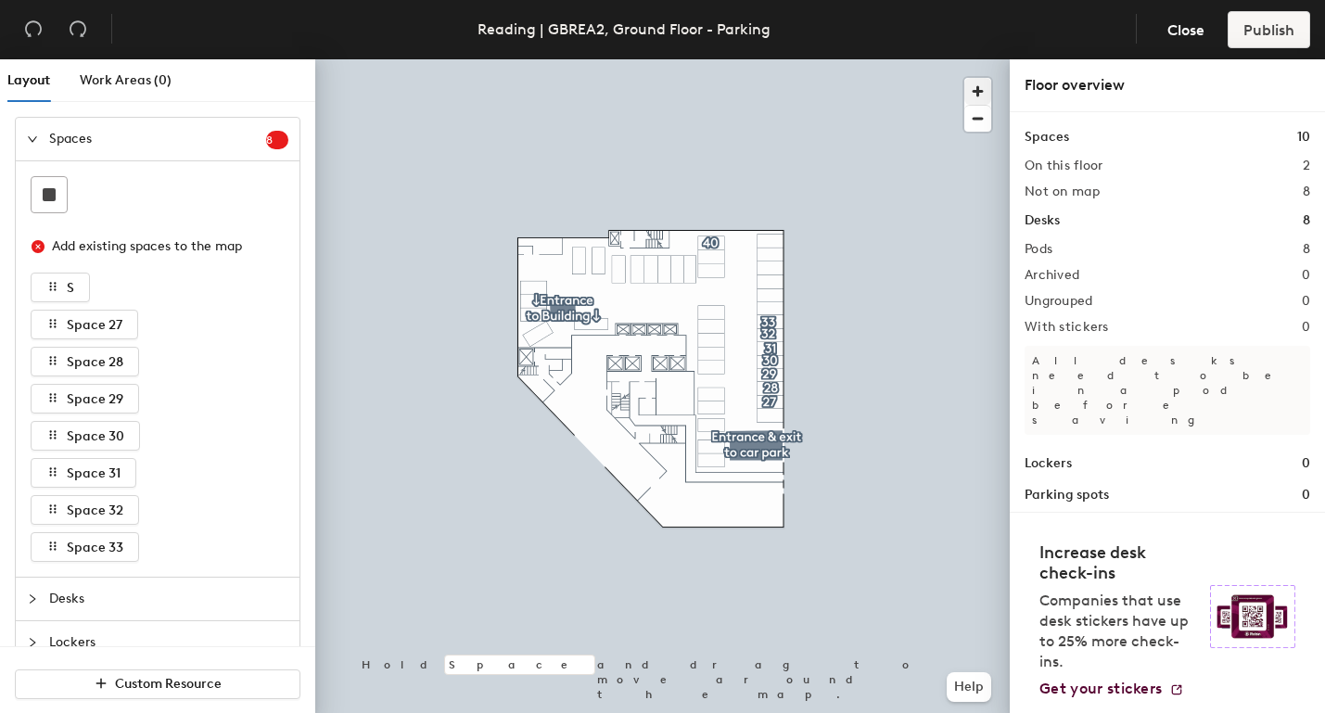  What do you see at coordinates (1067, 495) in the screenshot?
I see `h1: Parking spots` at bounding box center [1067, 495].